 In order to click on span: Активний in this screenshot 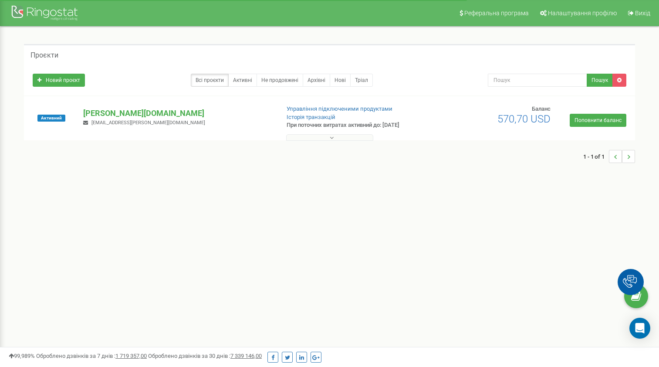, I will do `click(51, 118)`.